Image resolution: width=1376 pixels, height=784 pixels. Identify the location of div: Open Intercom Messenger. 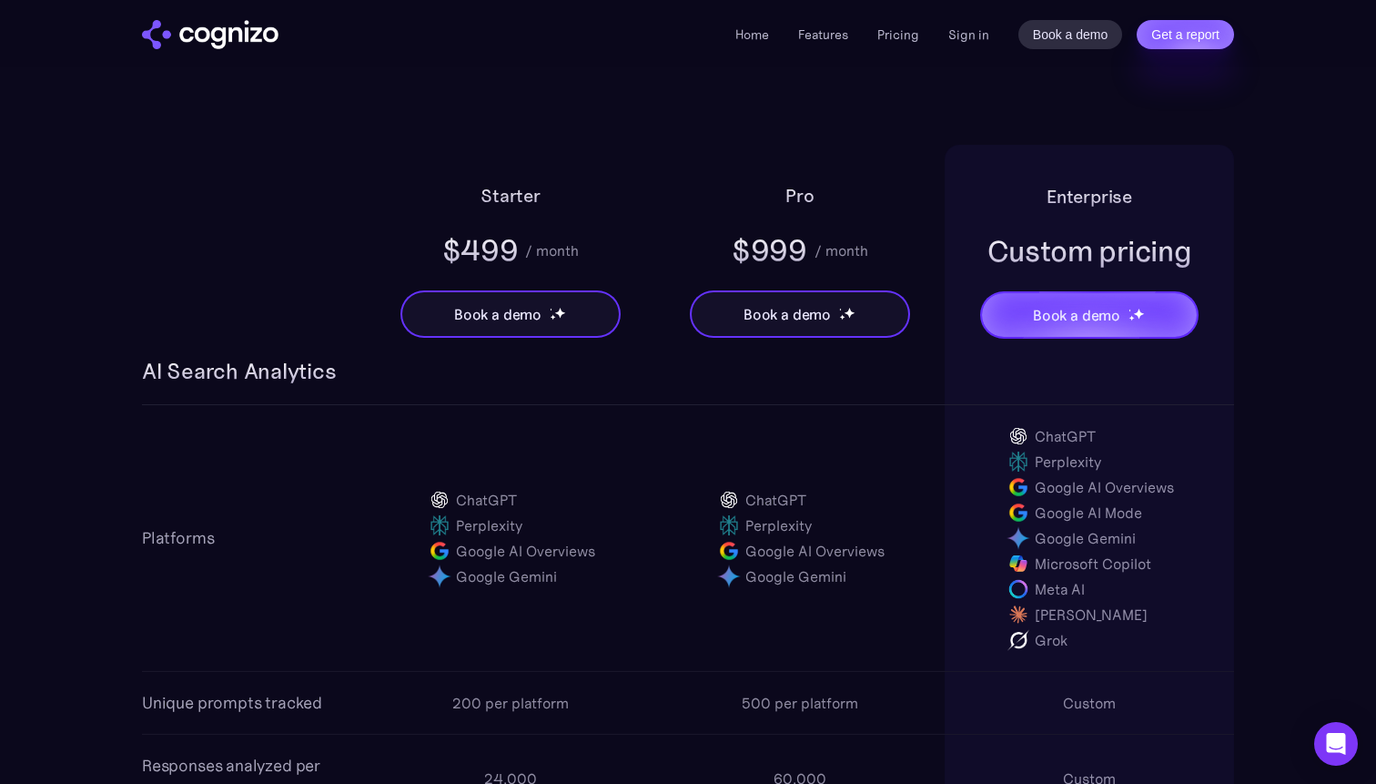
(1336, 744).